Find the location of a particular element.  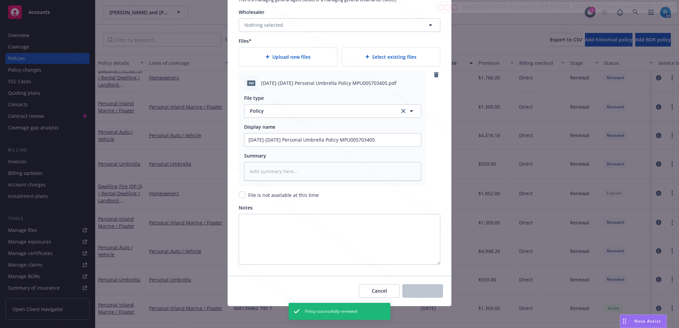

span: Display name is located at coordinates (260, 127).